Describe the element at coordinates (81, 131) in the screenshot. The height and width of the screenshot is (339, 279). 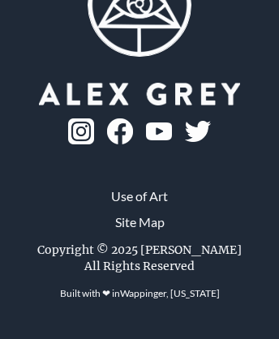
I see `img: ig-logo.png` at that location.